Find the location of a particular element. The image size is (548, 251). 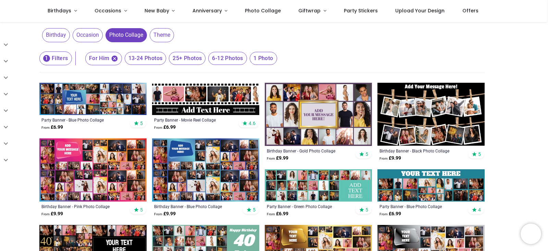

div: Party Banner - Movie Reel Collage is located at coordinates (195, 120).